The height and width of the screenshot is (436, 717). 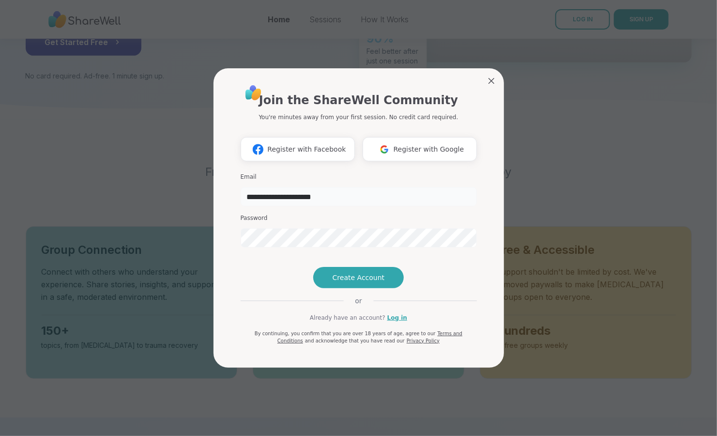 I want to click on span: Already have an account?, so click(x=348, y=317).